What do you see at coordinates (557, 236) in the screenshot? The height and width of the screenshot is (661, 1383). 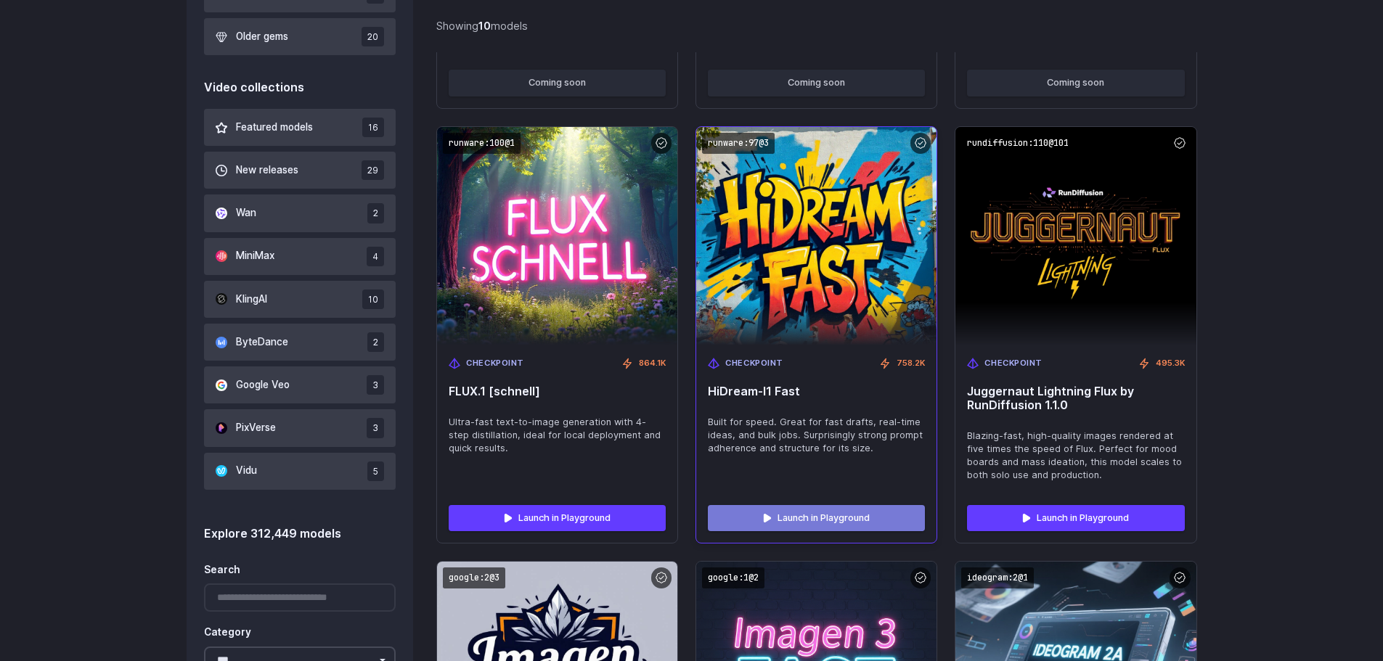 I see `img: FLUX.1 [schnell]` at bounding box center [557, 236].